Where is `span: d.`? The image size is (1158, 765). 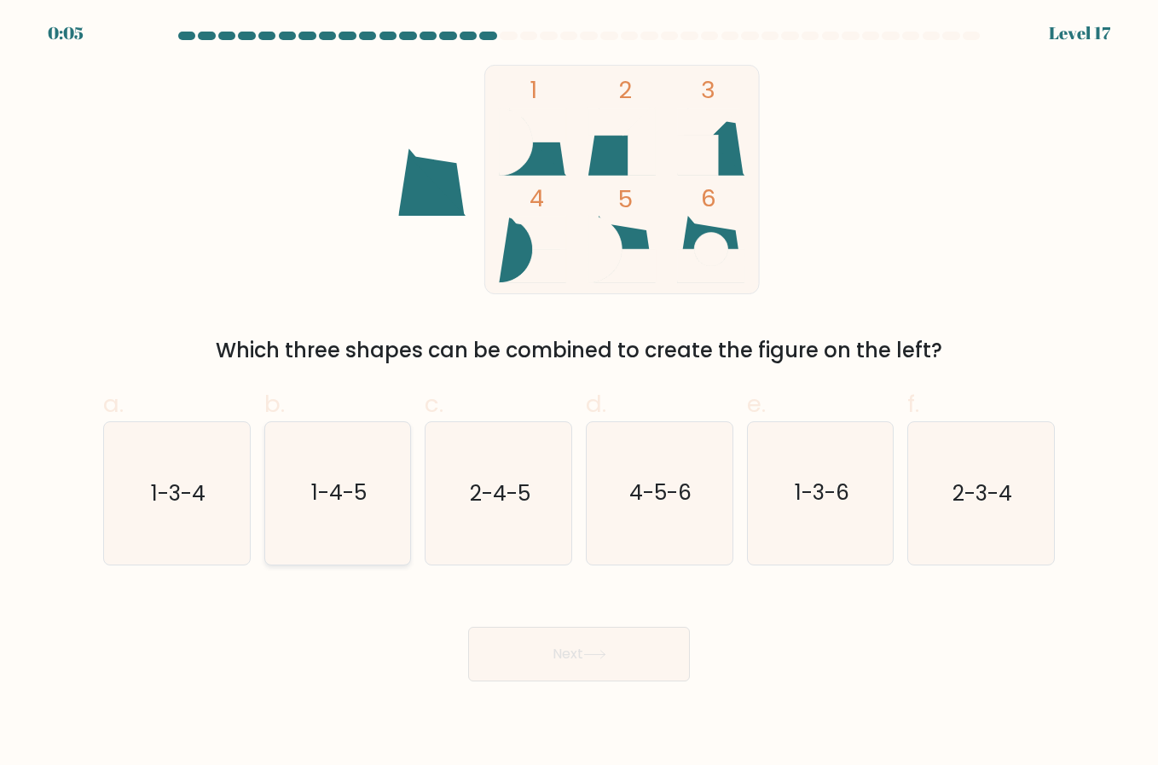
span: d. is located at coordinates (596, 403).